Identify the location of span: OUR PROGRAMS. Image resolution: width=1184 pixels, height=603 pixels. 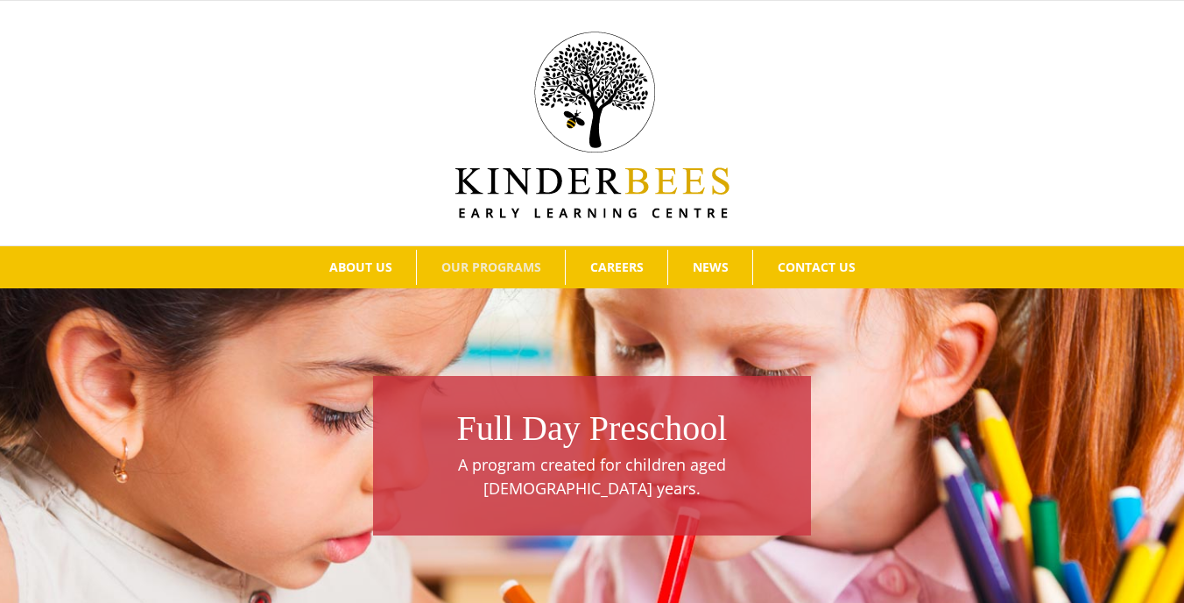
(491, 267).